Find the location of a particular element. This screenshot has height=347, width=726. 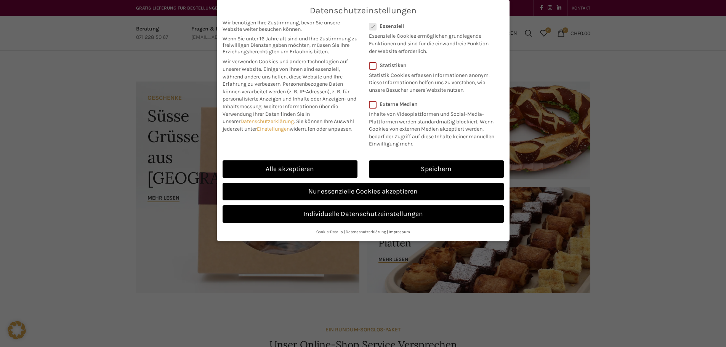

label: Essenziell is located at coordinates (432, 26).